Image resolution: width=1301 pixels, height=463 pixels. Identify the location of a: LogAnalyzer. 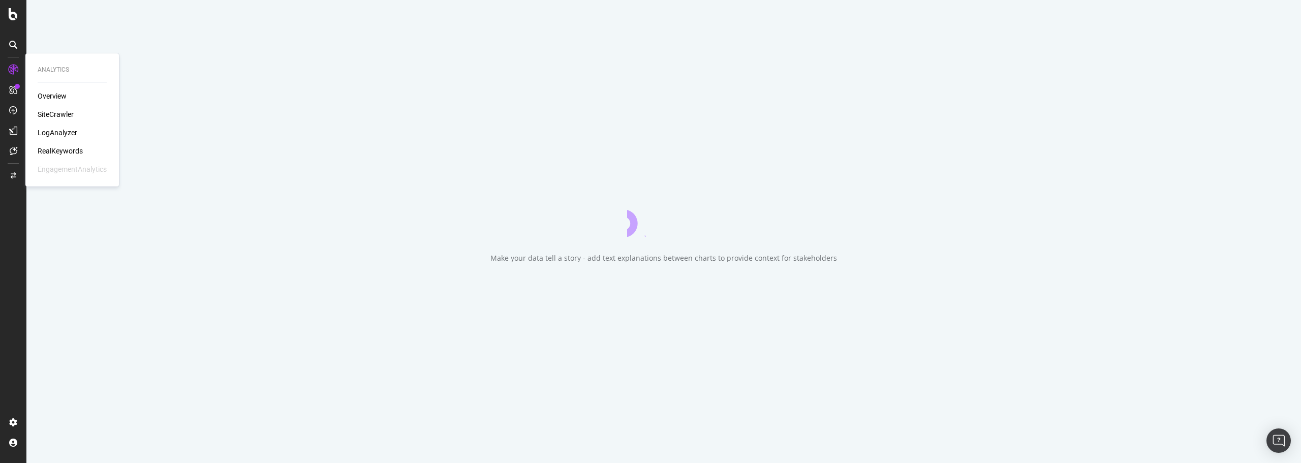
(57, 133).